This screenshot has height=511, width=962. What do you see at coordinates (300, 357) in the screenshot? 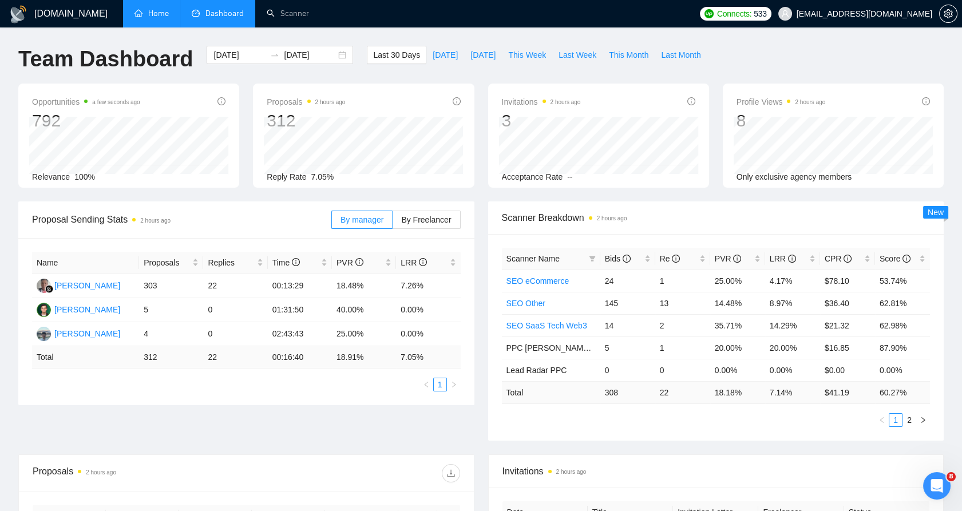
I see `td: 00:16:40` at bounding box center [300, 357].